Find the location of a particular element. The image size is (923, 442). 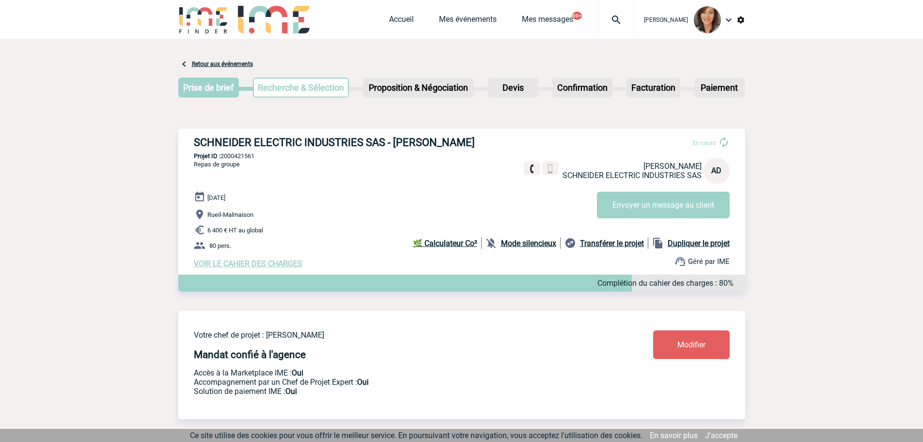

a: En savoir plus is located at coordinates (674, 435).